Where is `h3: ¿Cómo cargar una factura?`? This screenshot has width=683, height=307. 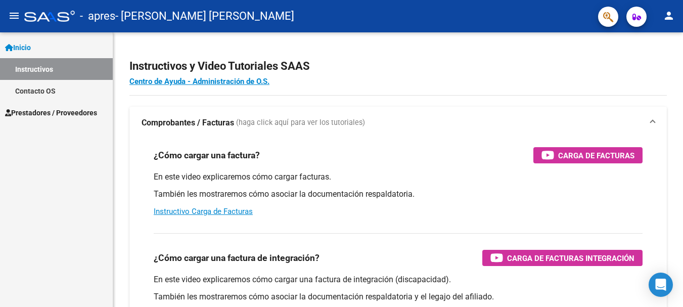
h3: ¿Cómo cargar una factura? is located at coordinates (207, 155).